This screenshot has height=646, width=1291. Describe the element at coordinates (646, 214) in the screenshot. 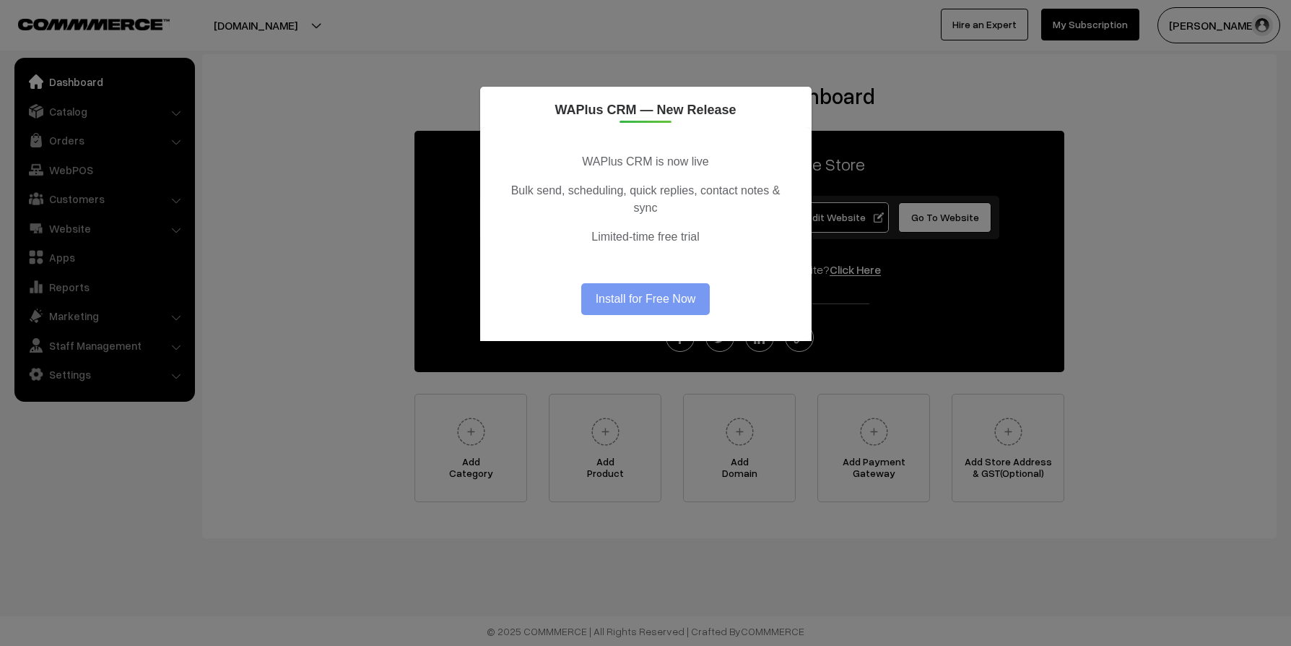

I see `div: WAPlus CRM — New Release` at that location.